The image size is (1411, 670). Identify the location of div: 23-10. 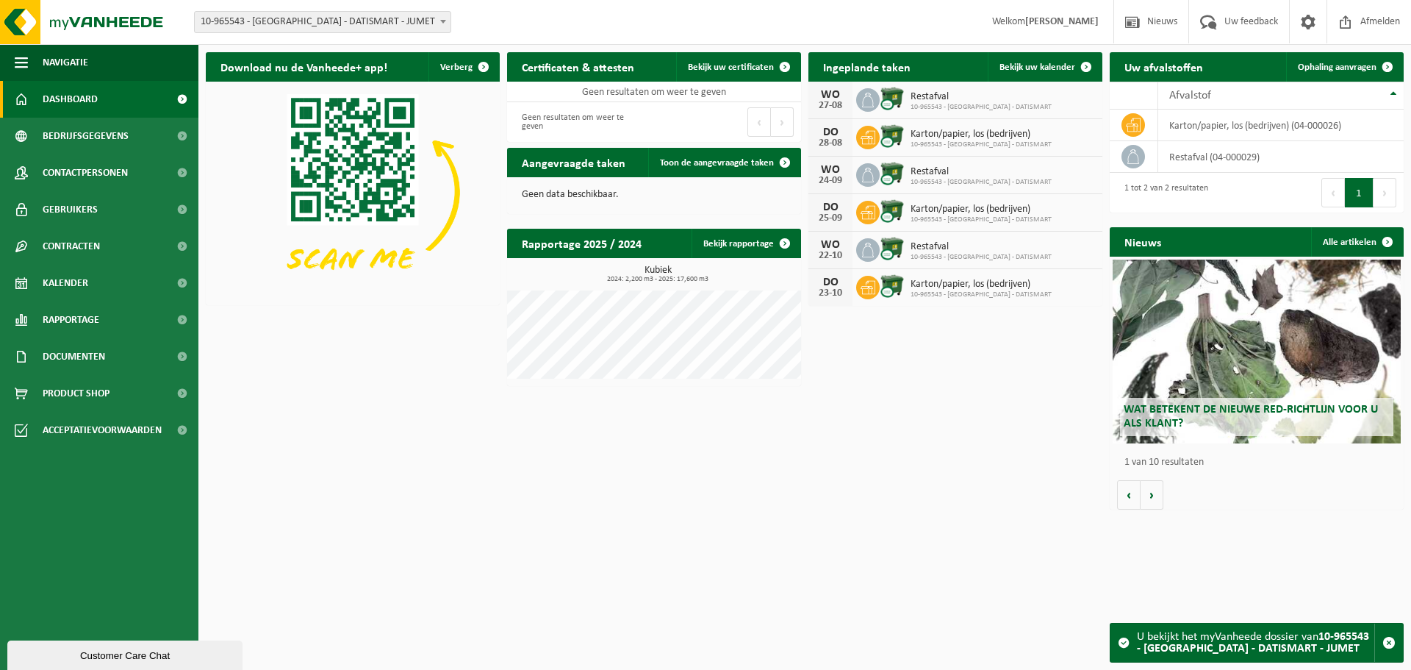
(831, 293).